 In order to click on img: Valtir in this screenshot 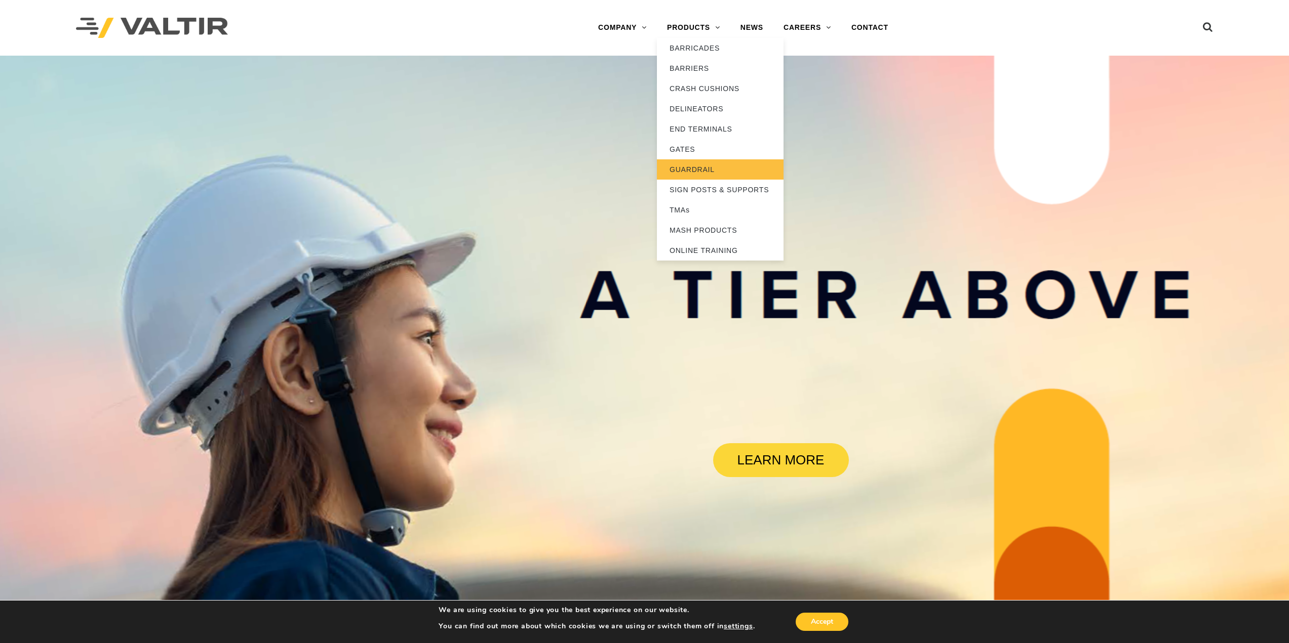, I will do `click(152, 28)`.